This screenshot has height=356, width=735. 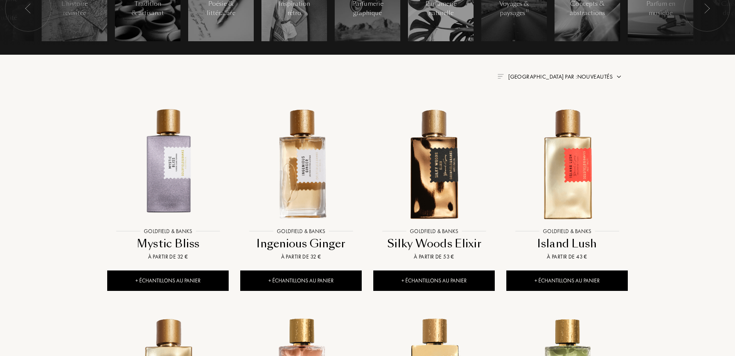 What do you see at coordinates (567, 257) in the screenshot?
I see `div: À partir de 43 €` at bounding box center [567, 257].